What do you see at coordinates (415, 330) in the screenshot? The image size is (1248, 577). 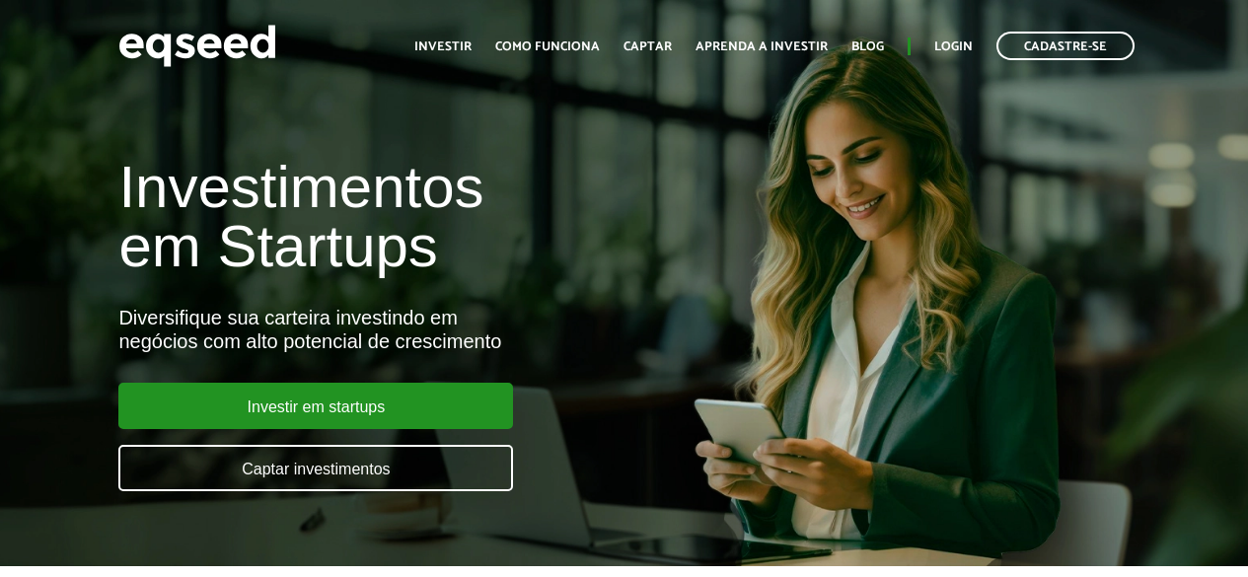 I see `div: Diversifique sua carteira investindo em negócios com alto potencial de crescimento` at bounding box center [415, 330].